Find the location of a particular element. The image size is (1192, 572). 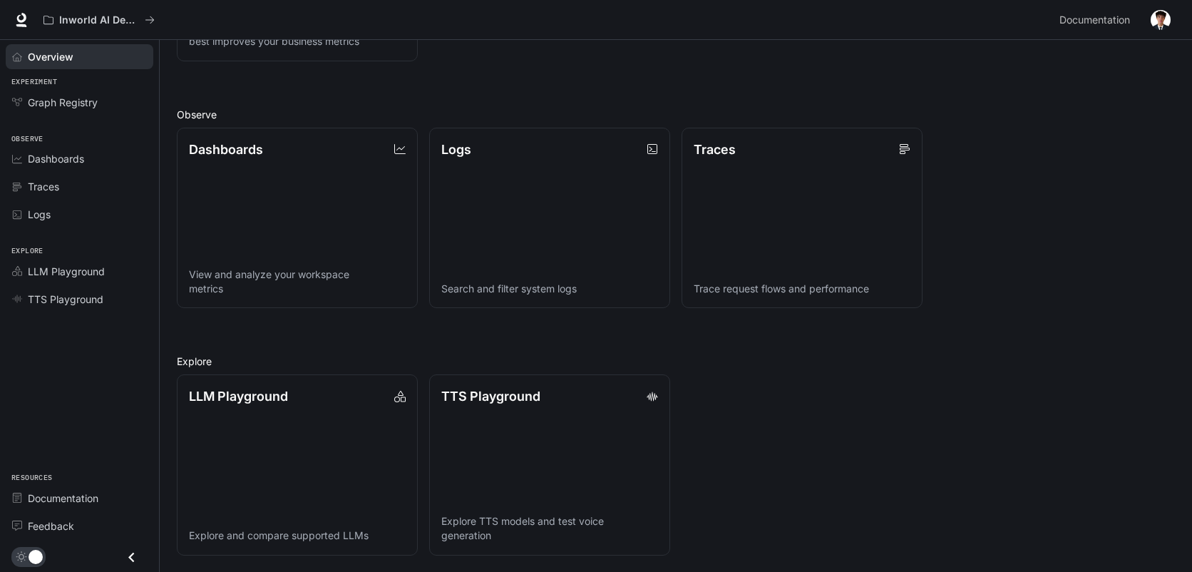

span: LLM Playground is located at coordinates (66, 271).